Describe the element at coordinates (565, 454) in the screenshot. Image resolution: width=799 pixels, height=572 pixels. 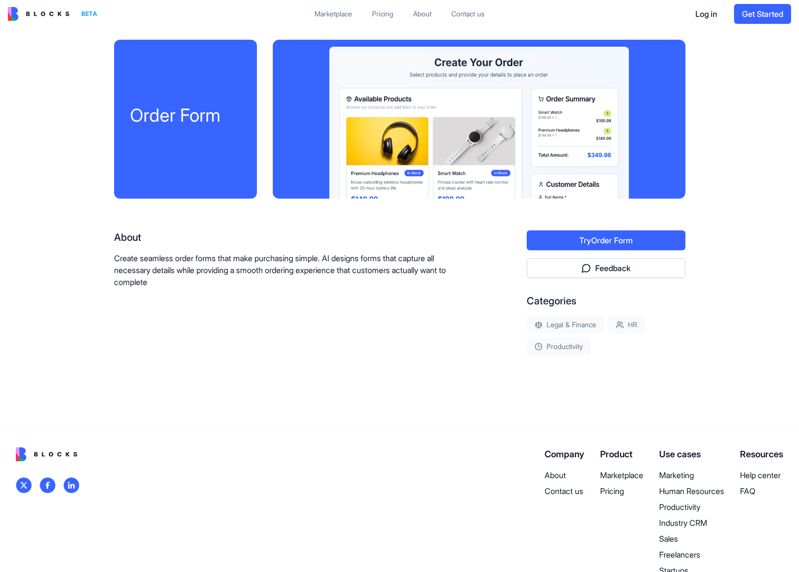
I see `span: Company` at that location.